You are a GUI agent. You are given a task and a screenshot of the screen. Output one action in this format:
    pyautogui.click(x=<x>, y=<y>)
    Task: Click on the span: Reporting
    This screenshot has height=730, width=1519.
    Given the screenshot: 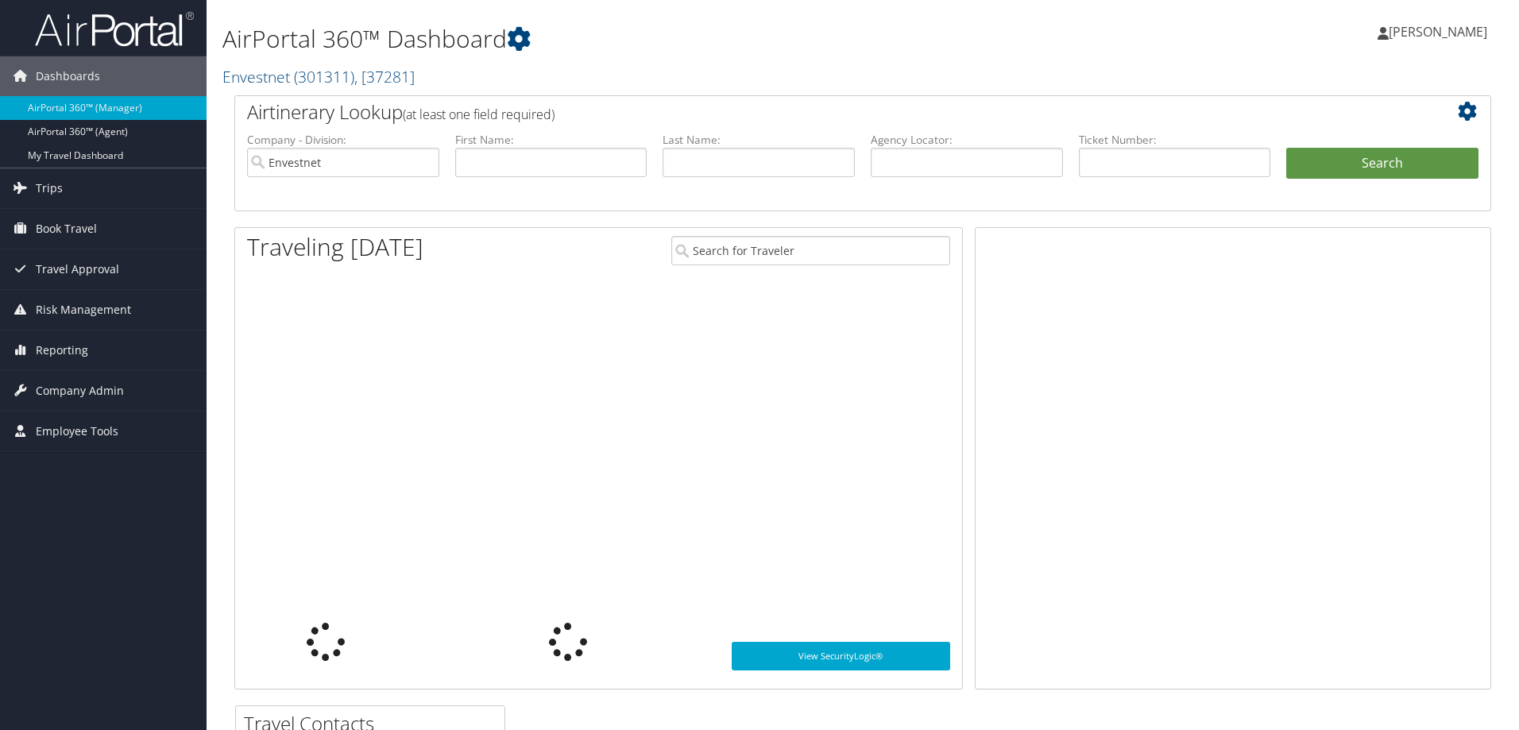 What is the action you would take?
    pyautogui.click(x=62, y=350)
    